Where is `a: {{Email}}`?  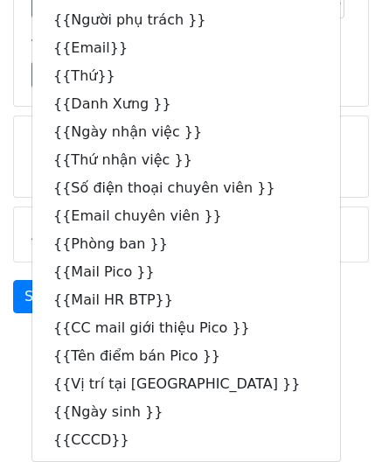 a: {{Email}} is located at coordinates (186, 48).